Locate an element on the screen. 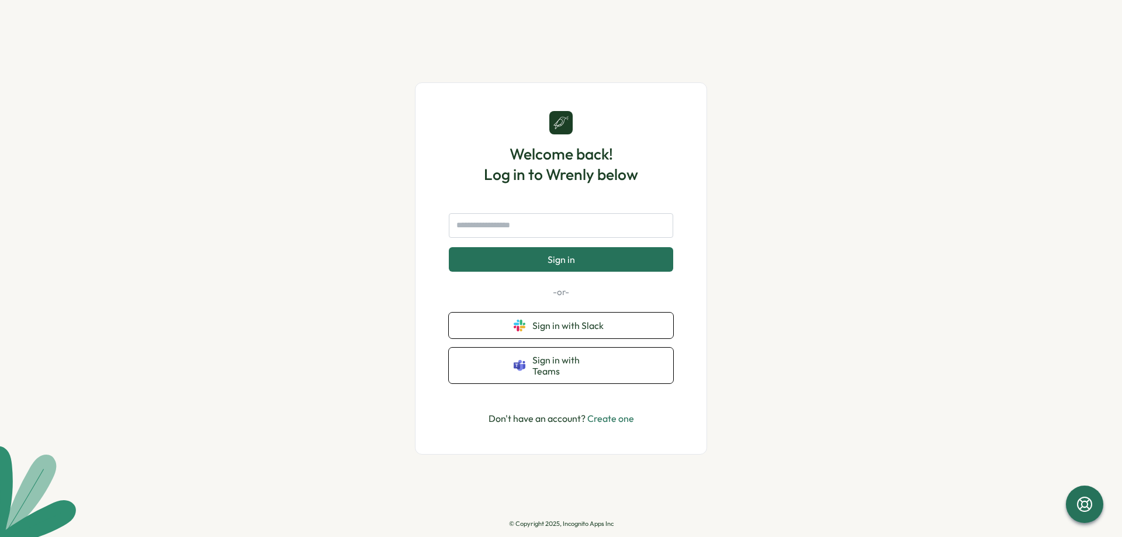 The width and height of the screenshot is (1122, 537). span: Sign in with Slack is located at coordinates (570, 325).